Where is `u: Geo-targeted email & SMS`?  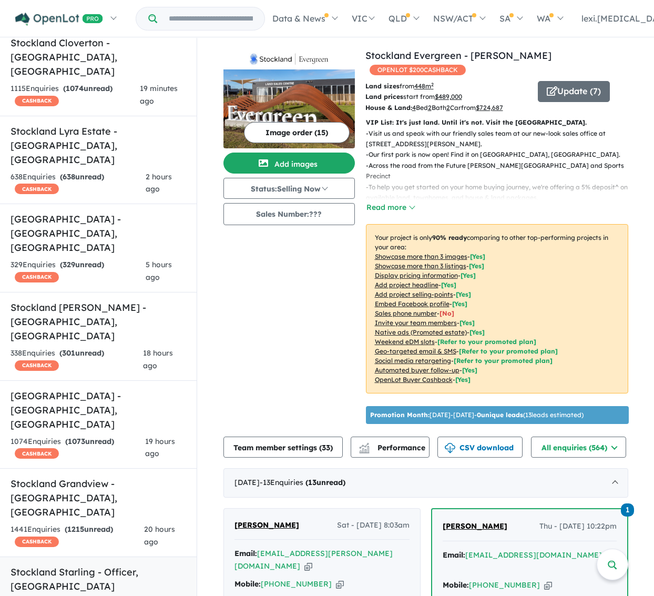 u: Geo-targeted email & SMS is located at coordinates (415, 351).